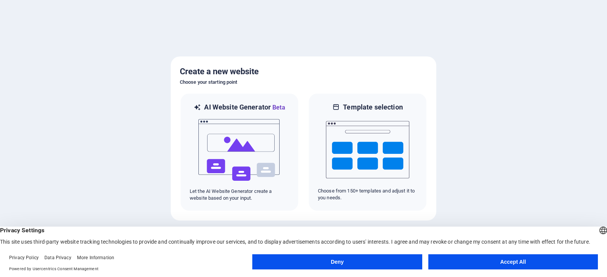  What do you see at coordinates (368, 152) in the screenshot?
I see `div: Template selectionChoose from 150+ templates and adjust it to you needs.` at bounding box center [368, 152].